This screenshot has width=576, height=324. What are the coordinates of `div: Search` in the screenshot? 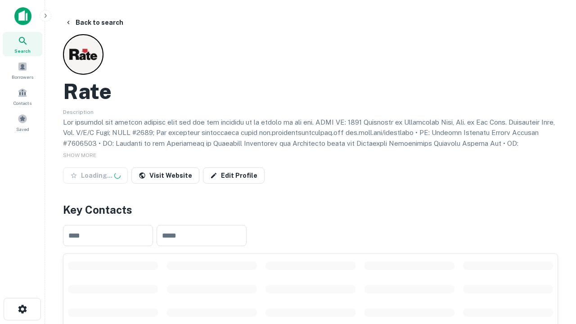 It's located at (22, 44).